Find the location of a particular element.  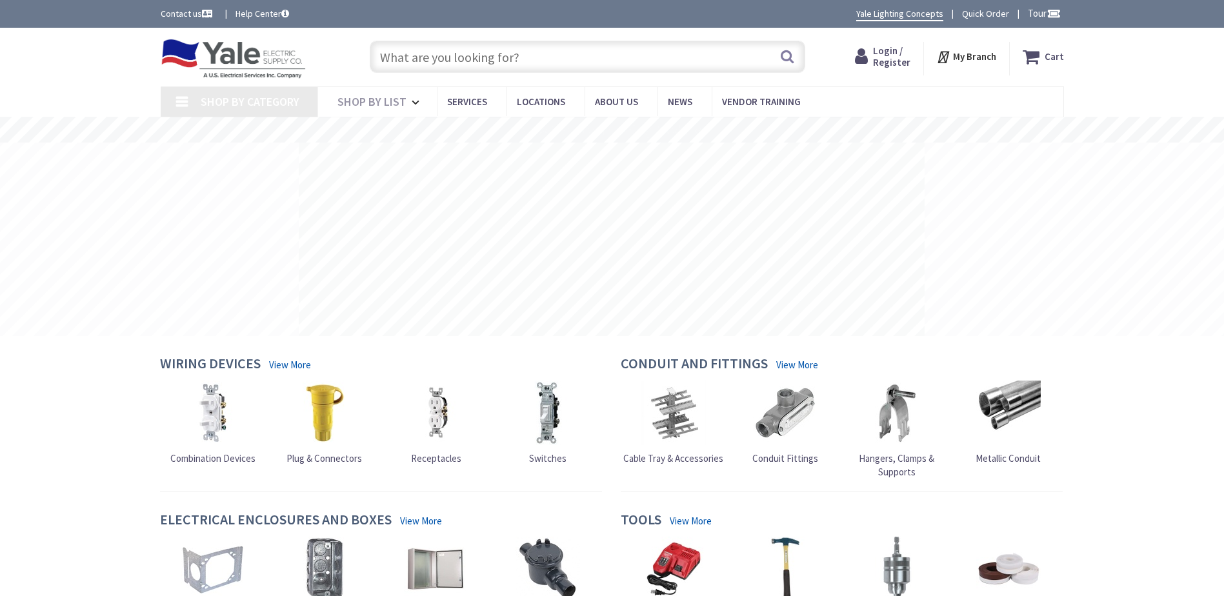

a: Contact us is located at coordinates (188, 14).